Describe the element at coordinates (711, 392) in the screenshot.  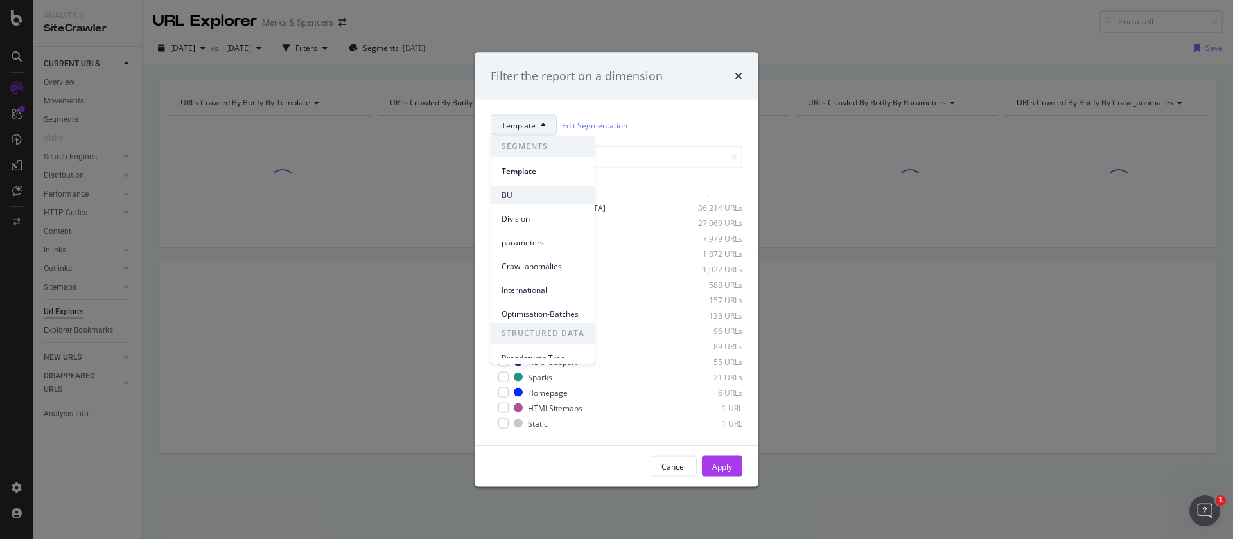
I see `div: 6 URLs` at that location.